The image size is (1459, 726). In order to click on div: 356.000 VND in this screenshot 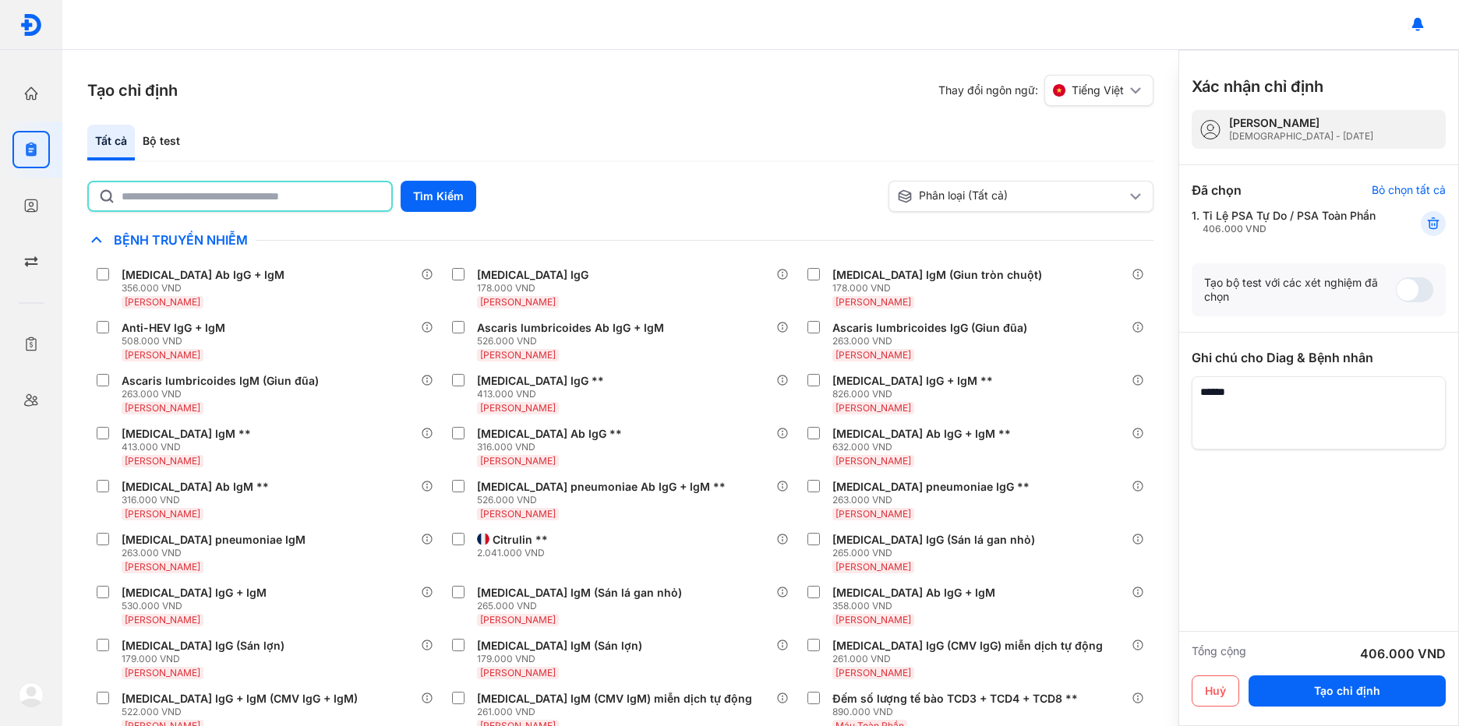, I will do `click(206, 288)`.